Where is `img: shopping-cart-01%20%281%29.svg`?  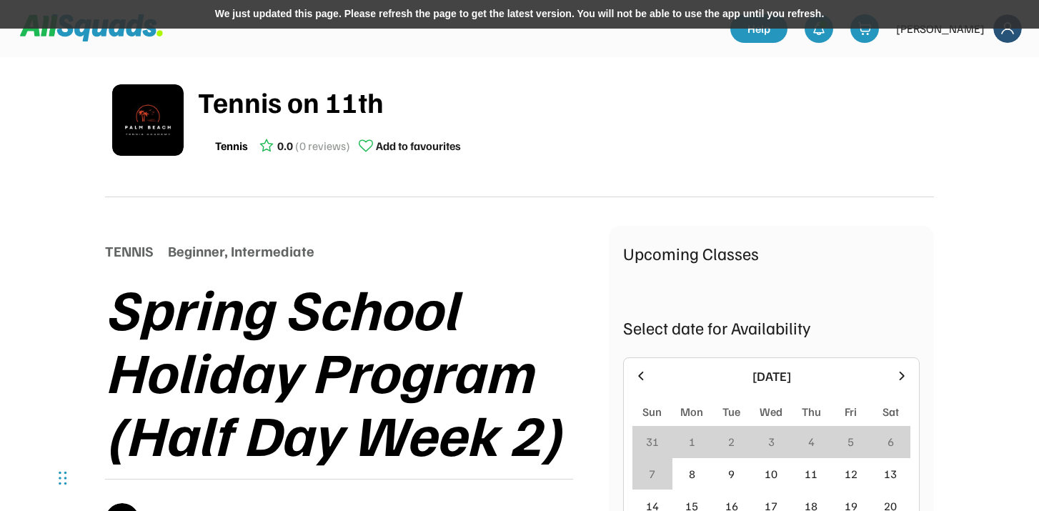
img: shopping-cart-01%20%281%29.svg is located at coordinates (865, 29).